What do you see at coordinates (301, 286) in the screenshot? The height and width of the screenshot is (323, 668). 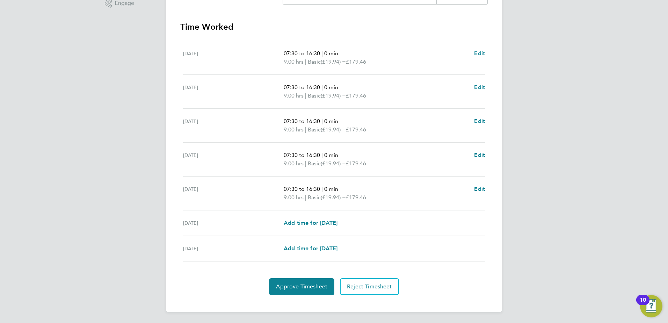 I see `button: Approve Timesheet` at bounding box center [301, 286].